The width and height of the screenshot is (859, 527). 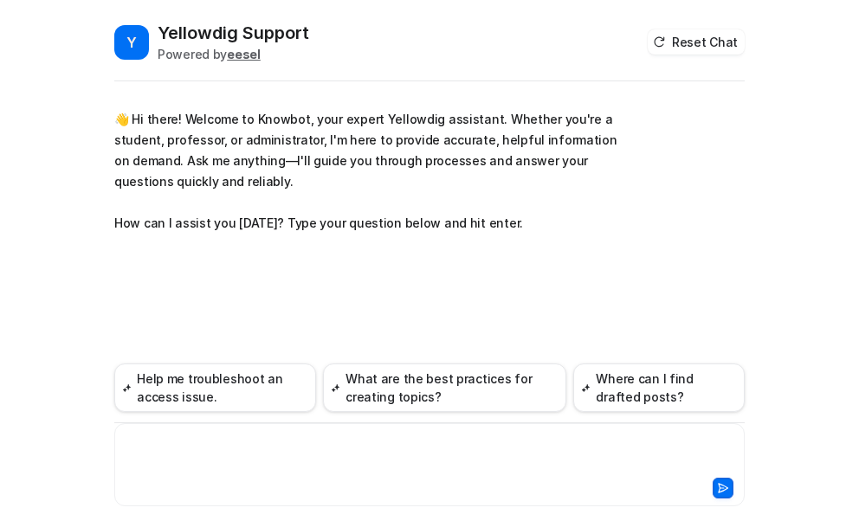 What do you see at coordinates (215, 388) in the screenshot?
I see `button: Help me troubleshoot an access issue.` at bounding box center [215, 388].